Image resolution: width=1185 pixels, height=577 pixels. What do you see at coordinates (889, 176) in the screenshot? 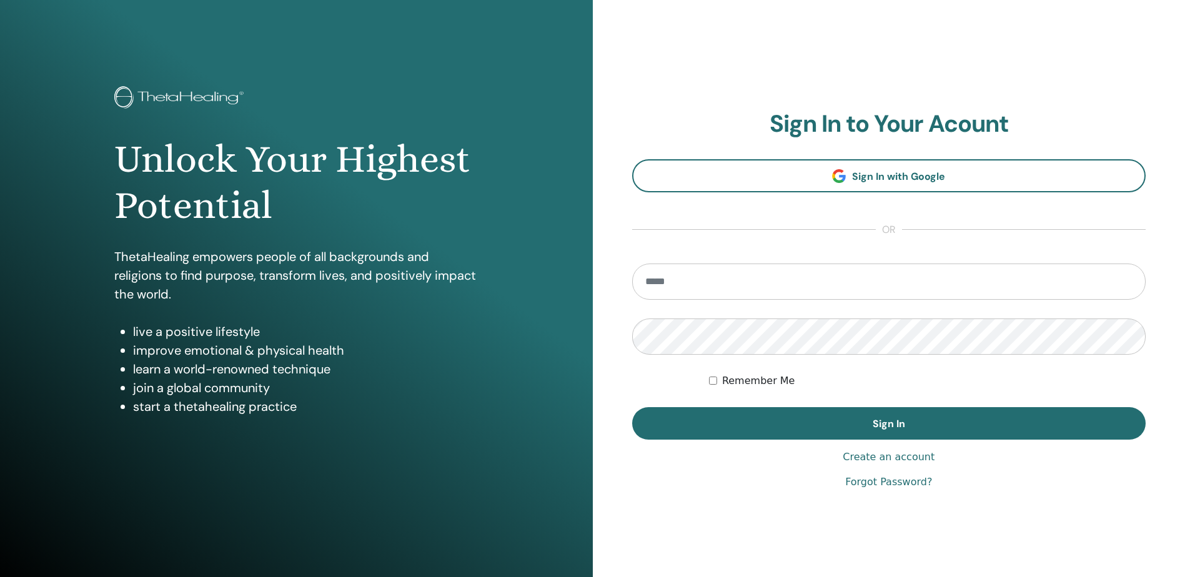
I see `a: Sign In with Google` at bounding box center [889, 176].